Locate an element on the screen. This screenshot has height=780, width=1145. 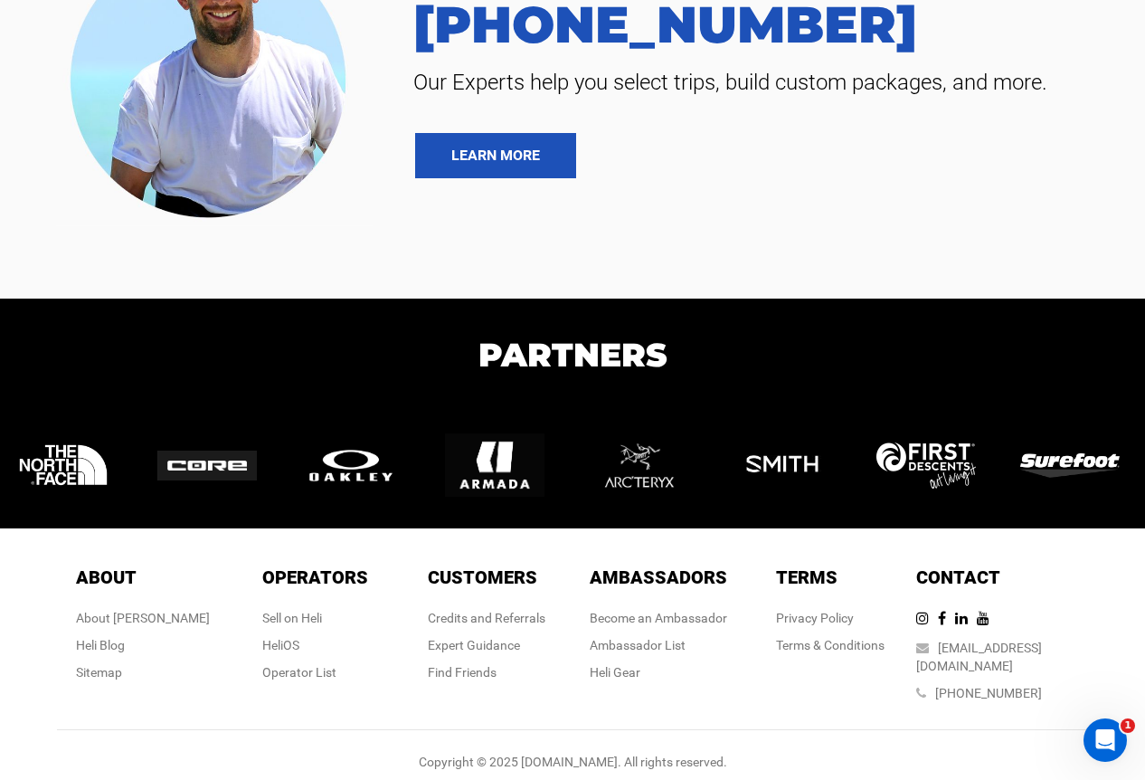
span: Customers is located at coordinates (482, 577).